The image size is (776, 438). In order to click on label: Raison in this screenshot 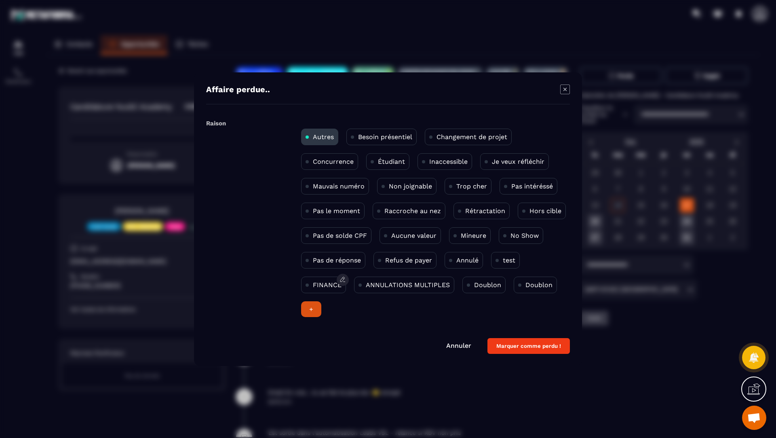, I will do `click(216, 123)`.